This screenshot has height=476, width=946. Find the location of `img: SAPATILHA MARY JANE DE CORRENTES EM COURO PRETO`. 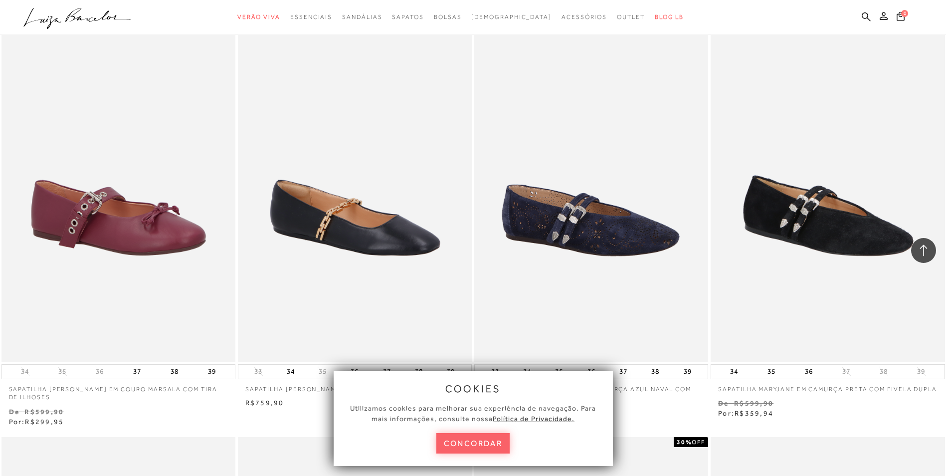

img: SAPATILHA MARY JANE DE CORRENTES EM COURO PRETO is located at coordinates (355, 186).